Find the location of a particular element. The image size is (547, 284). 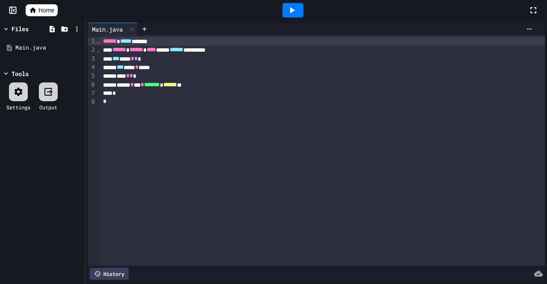

div: 7 is located at coordinates (92, 94).